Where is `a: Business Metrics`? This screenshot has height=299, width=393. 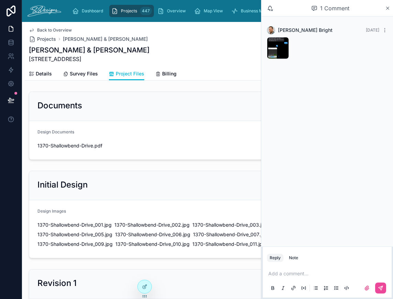 a: Business Metrics is located at coordinates (254, 11).